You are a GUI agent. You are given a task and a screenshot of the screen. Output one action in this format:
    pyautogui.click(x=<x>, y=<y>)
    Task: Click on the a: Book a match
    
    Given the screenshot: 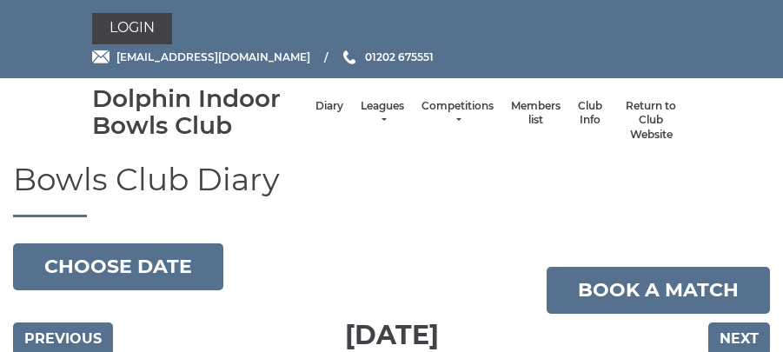 What is the action you would take?
    pyautogui.click(x=658, y=290)
    